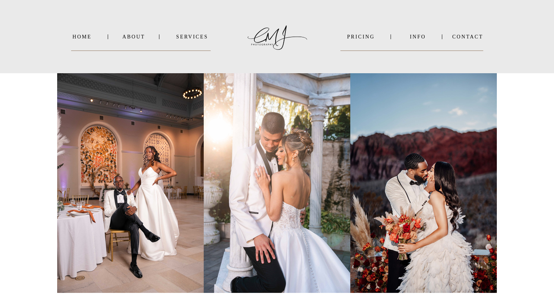 Image resolution: width=554 pixels, height=294 pixels. What do you see at coordinates (133, 37) in the screenshot?
I see `a: About` at bounding box center [133, 37].